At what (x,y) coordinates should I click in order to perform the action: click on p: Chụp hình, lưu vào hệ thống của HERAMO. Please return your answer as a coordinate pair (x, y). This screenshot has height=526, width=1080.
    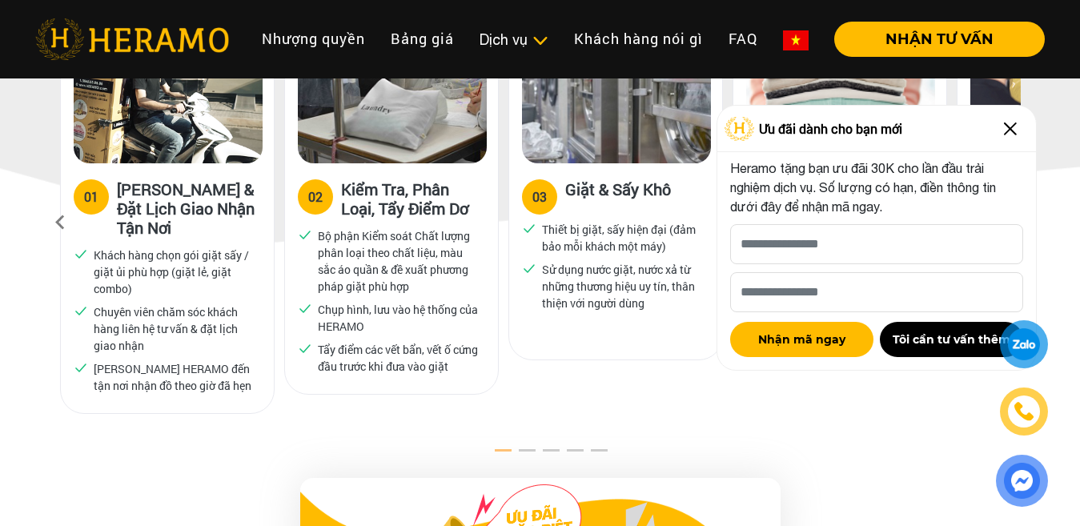
    Looking at the image, I should click on (399, 318).